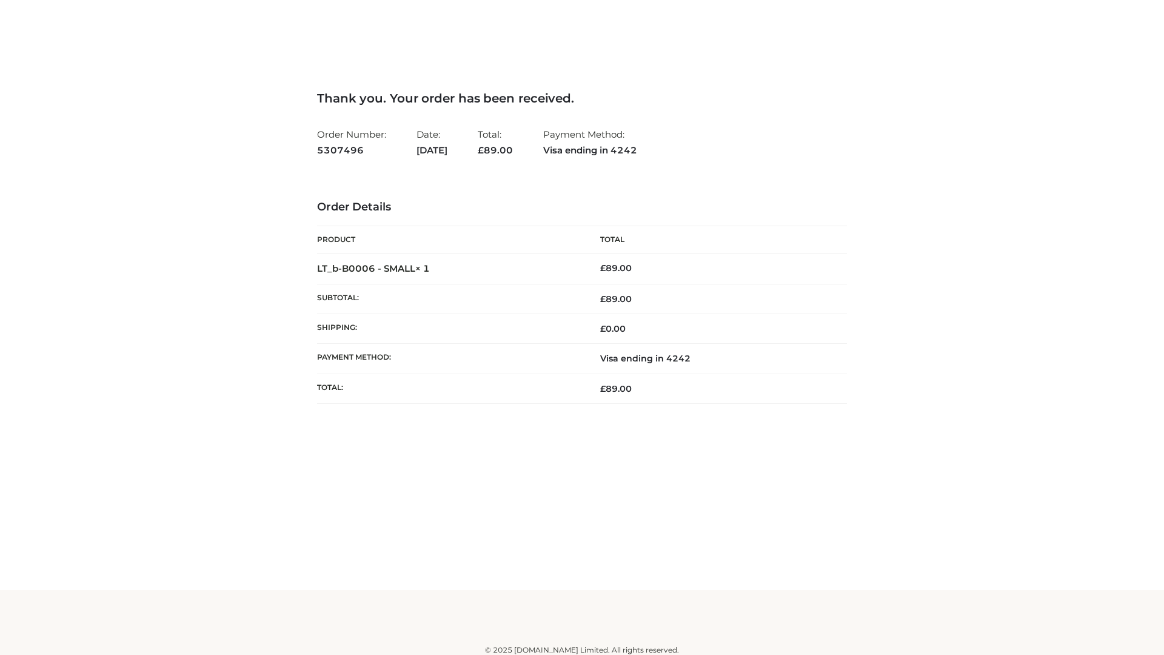  Describe the element at coordinates (422, 268) in the screenshot. I see `strong: × 1` at that location.